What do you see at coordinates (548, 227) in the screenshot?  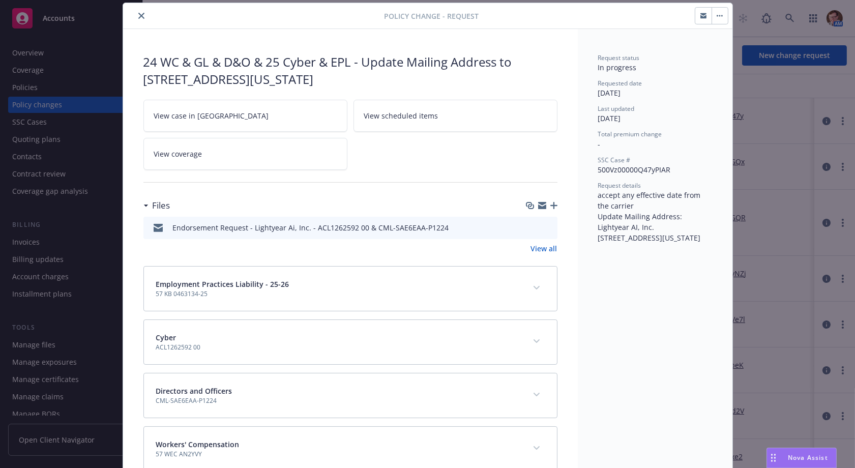 I see `button: preview file` at bounding box center [548, 227].